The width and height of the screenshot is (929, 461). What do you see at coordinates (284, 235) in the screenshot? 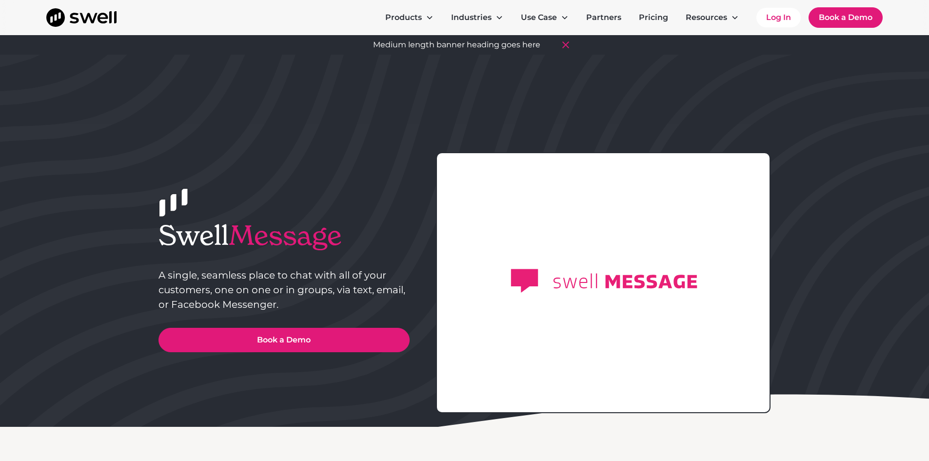
I see `h1: Swell` at bounding box center [284, 235].